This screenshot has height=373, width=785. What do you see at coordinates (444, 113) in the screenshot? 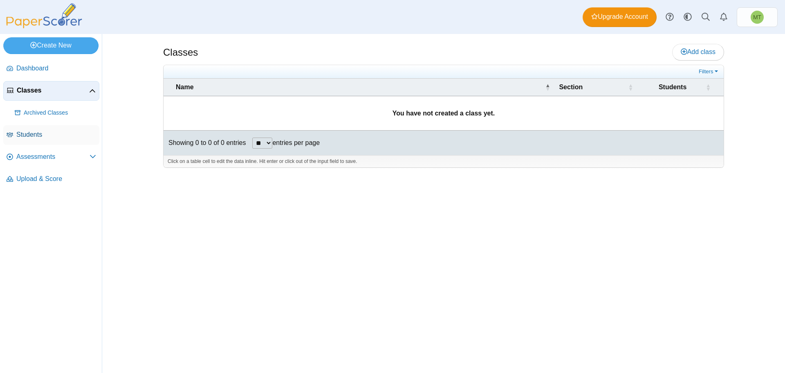
I see `b: You have not created a class yet.` at bounding box center [444, 113].